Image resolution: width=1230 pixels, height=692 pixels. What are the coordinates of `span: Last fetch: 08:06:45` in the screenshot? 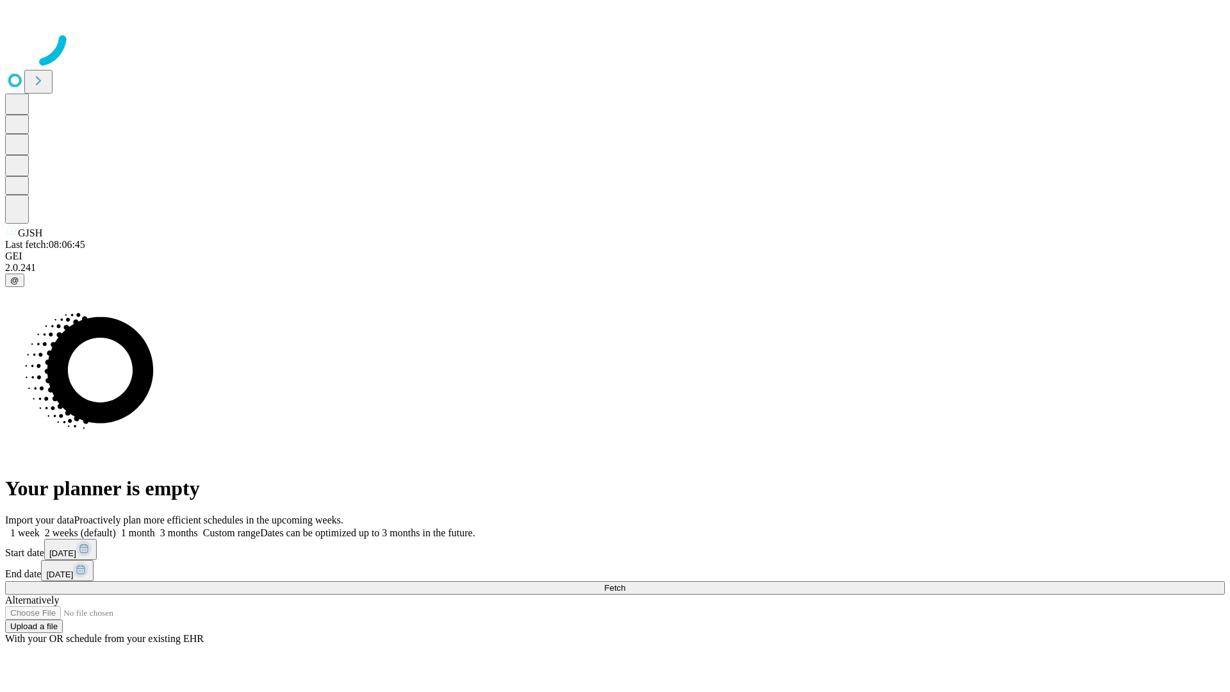 It's located at (45, 244).